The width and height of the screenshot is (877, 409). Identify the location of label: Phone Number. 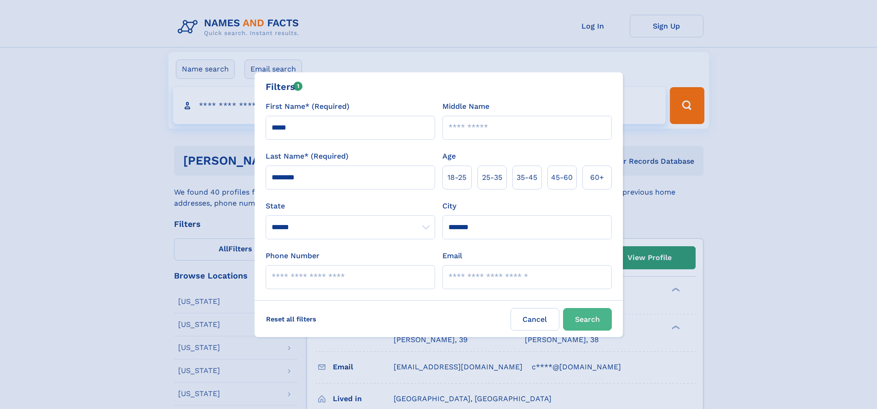
(292, 256).